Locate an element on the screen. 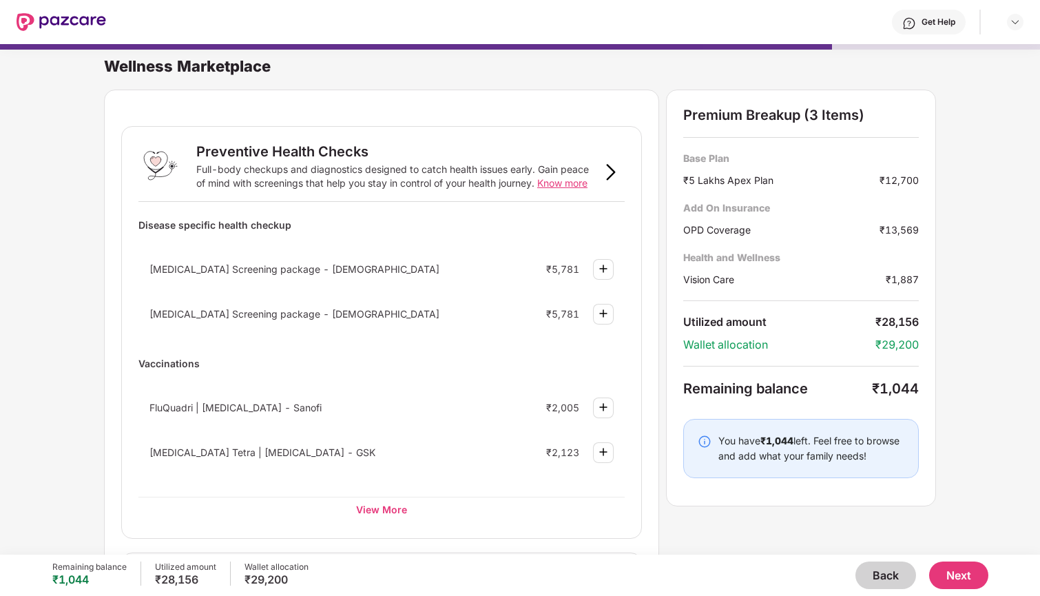  div: Disease specific health checkup is located at coordinates (381, 224).